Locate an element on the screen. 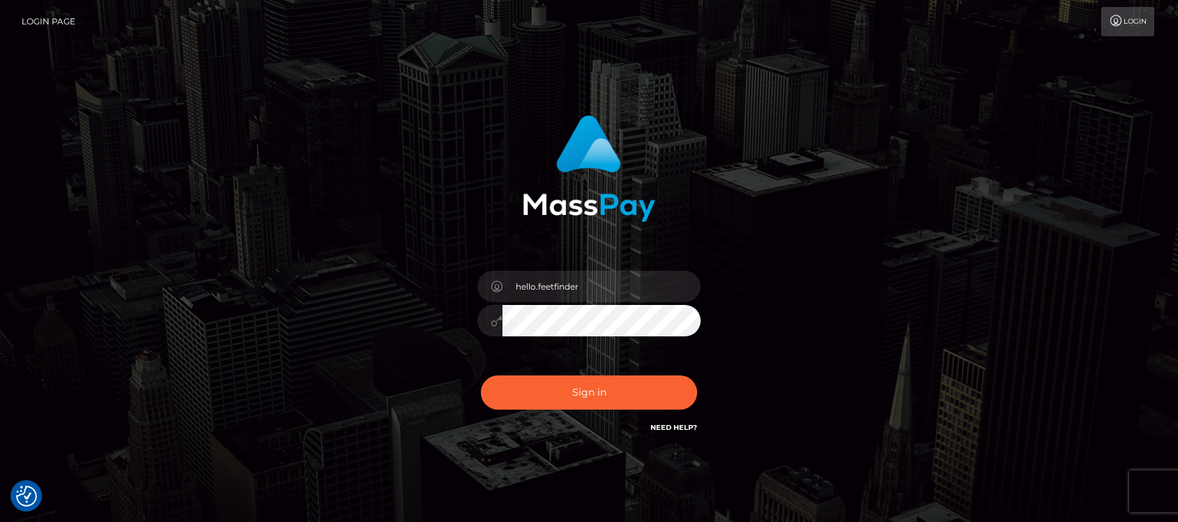 The image size is (1178, 522). a: Login Page is located at coordinates (48, 22).